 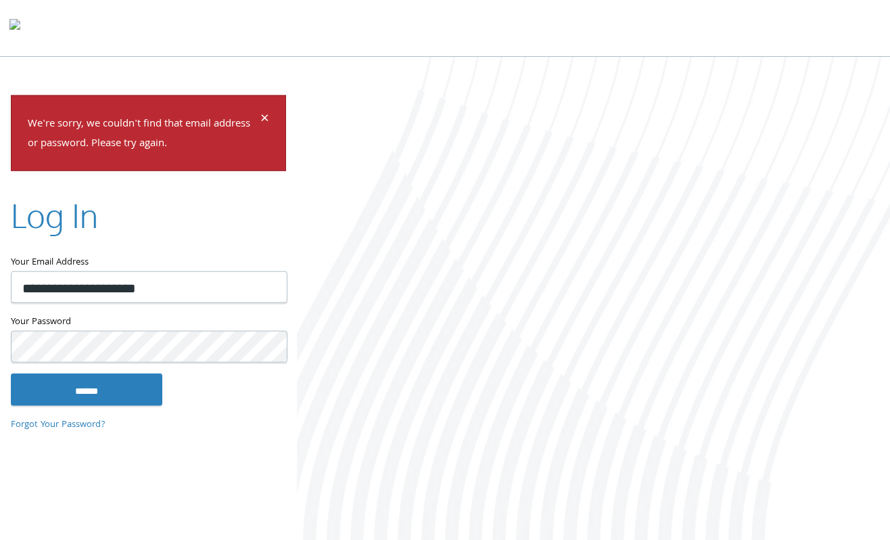 I want to click on button: Dismiss alert, so click(x=264, y=120).